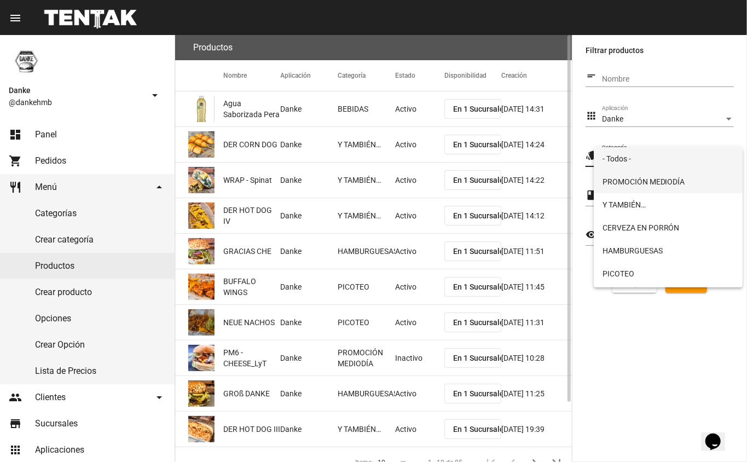  Describe the element at coordinates (668, 182) in the screenshot. I see `span: PROMOCIÓN MEDIODÍA` at that location.